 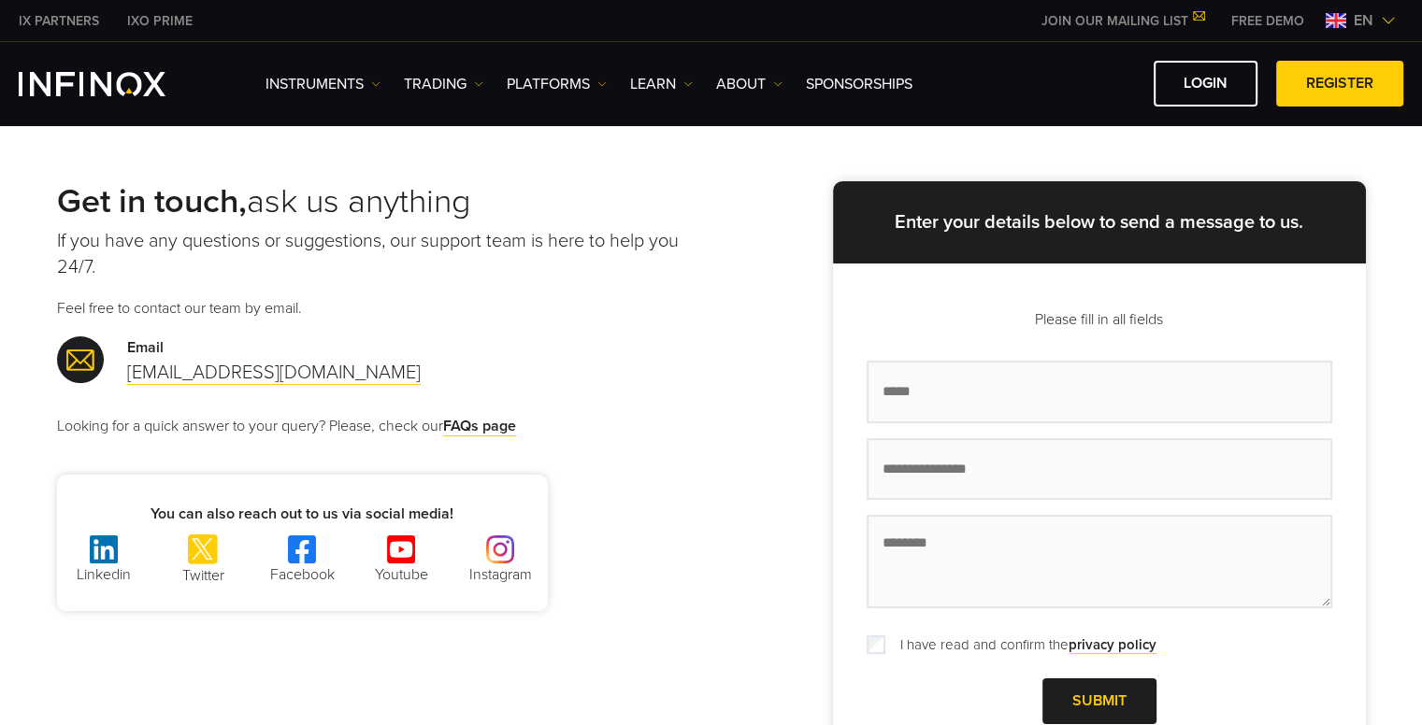 I want to click on a: REGISTER, so click(x=1340, y=83).